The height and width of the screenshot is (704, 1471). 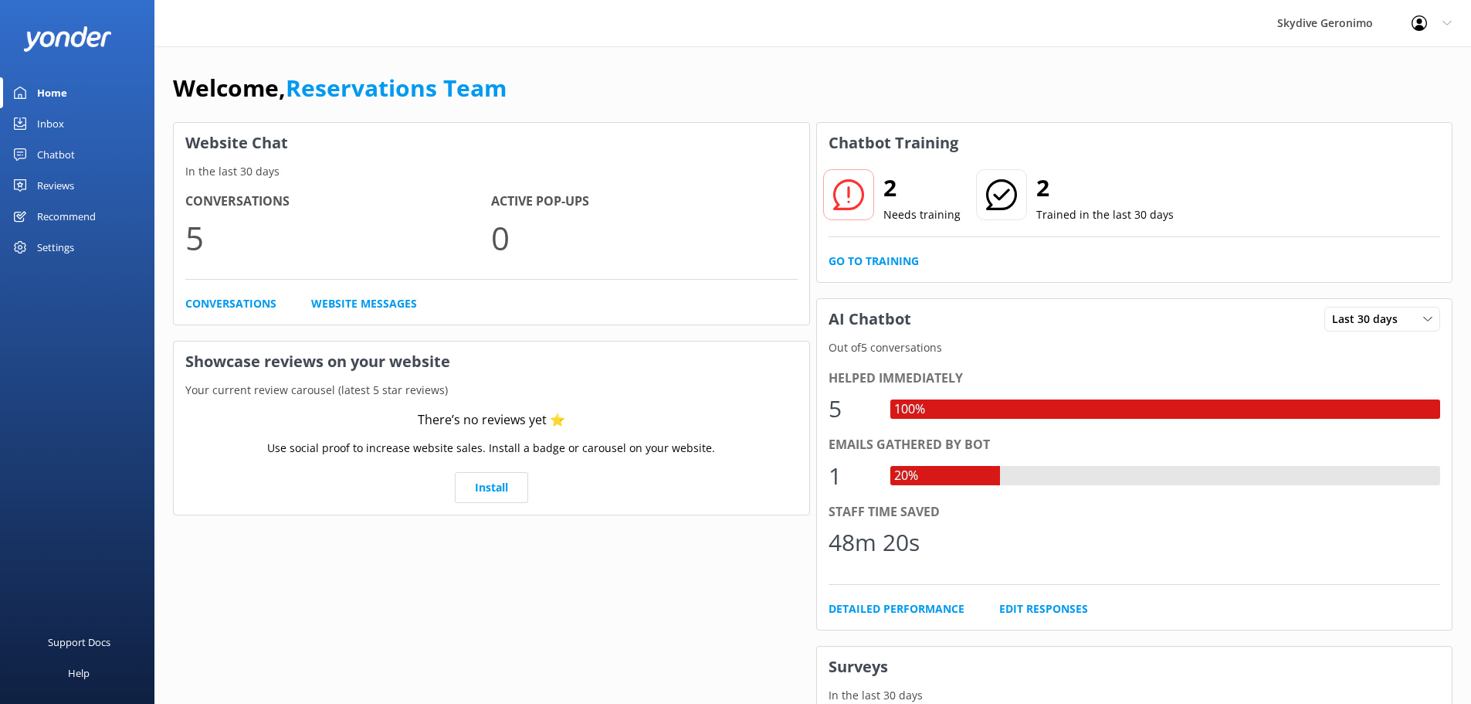 What do you see at coordinates (364, 304) in the screenshot?
I see `a: Website Messages` at bounding box center [364, 304].